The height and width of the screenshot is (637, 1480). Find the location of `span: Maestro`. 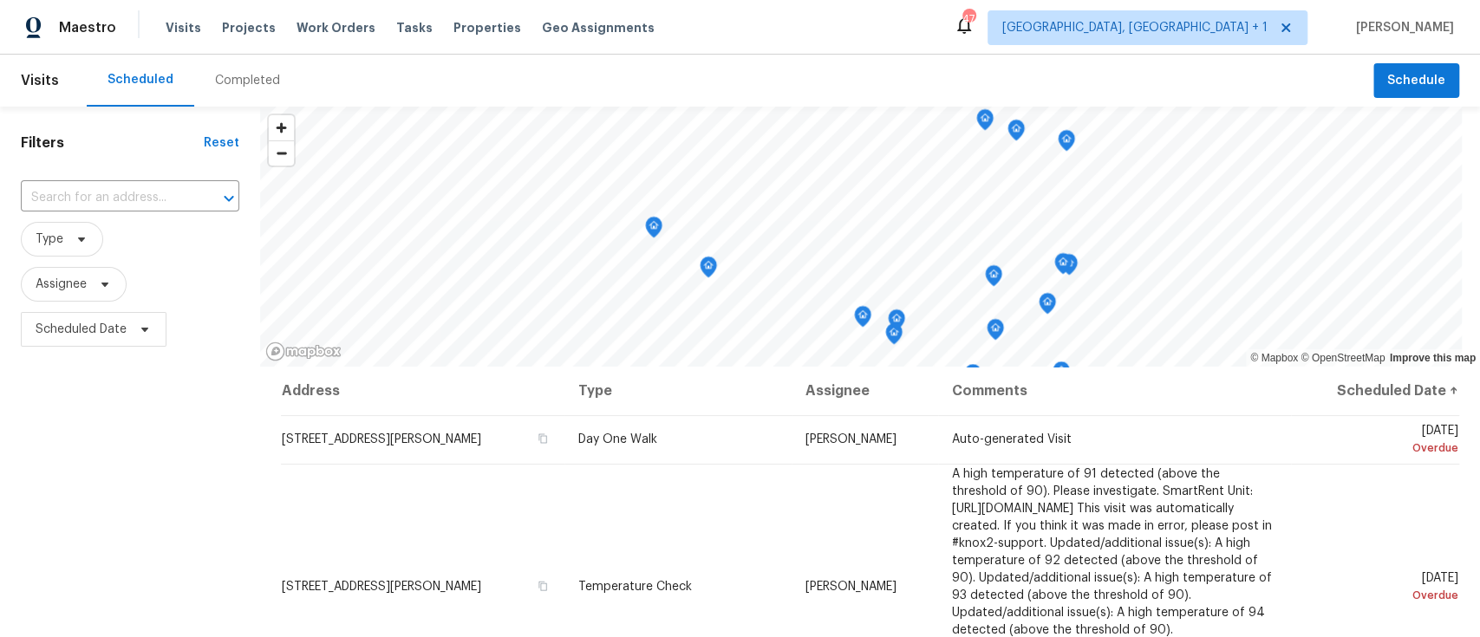

span: Maestro is located at coordinates (88, 28).